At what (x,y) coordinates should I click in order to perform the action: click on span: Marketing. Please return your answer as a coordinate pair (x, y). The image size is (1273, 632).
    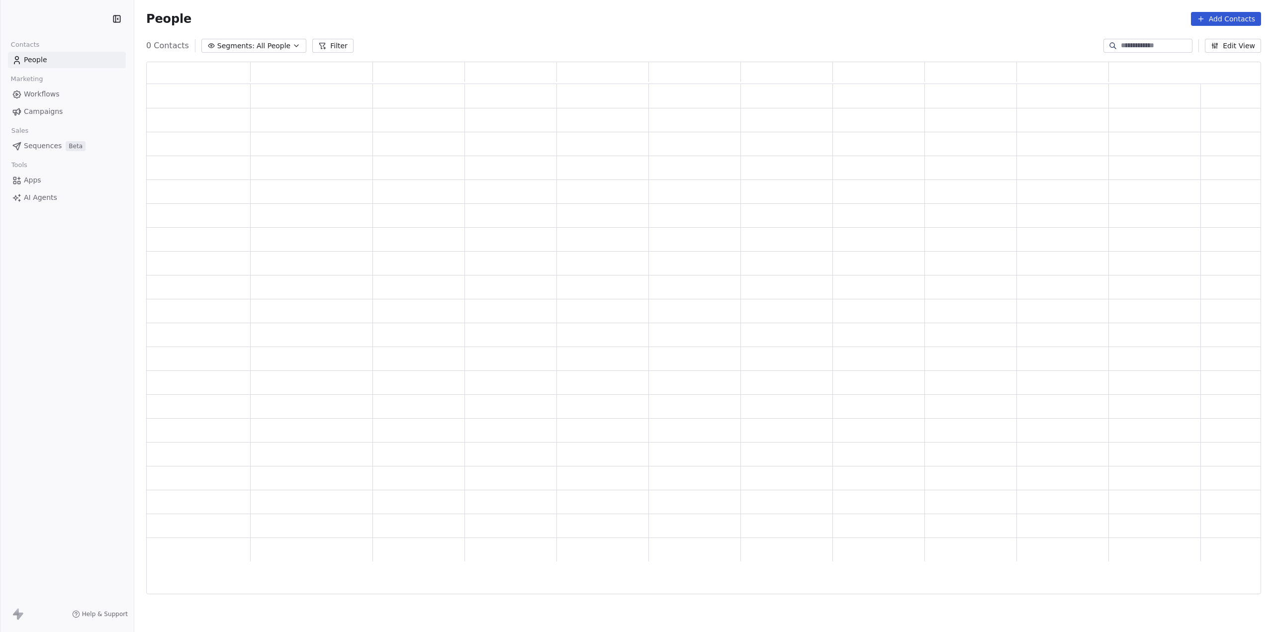
    Looking at the image, I should click on (27, 79).